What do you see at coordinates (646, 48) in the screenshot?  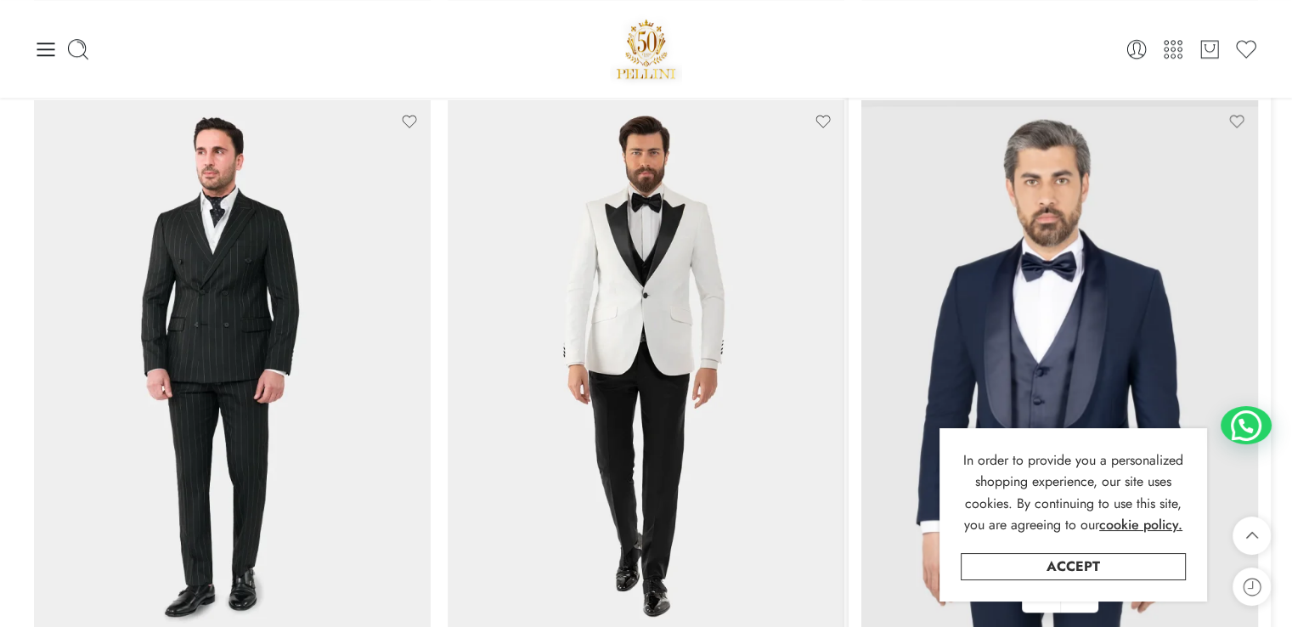 I see `img: Pellini` at bounding box center [646, 48].